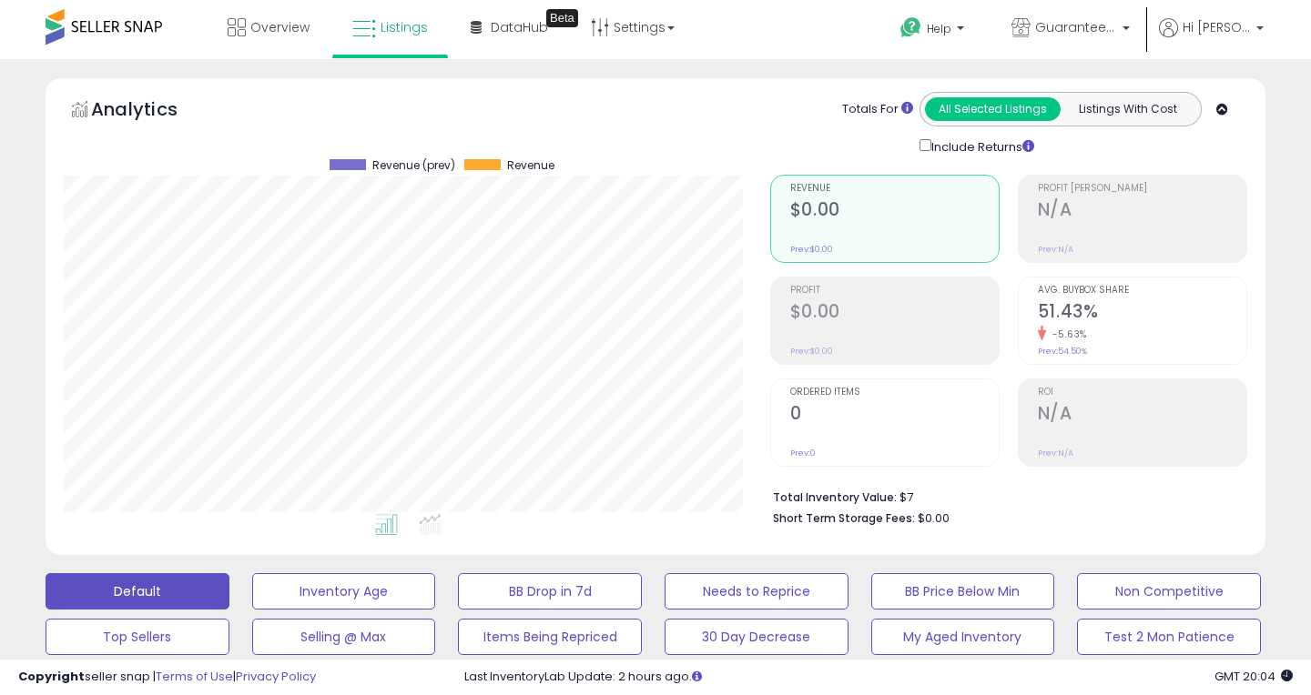 The height and width of the screenshot is (695, 1311). Describe the element at coordinates (894, 392) in the screenshot. I see `span: Ordered Items` at that location.